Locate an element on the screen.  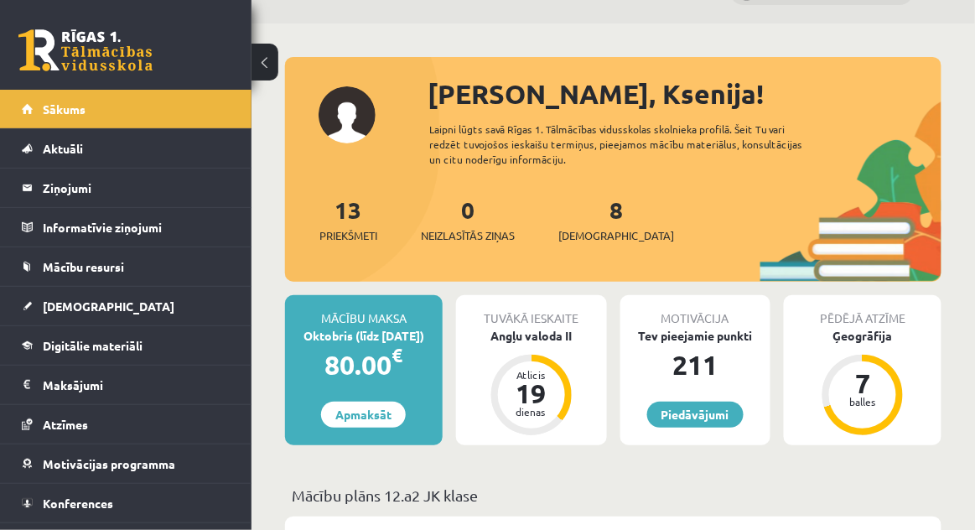
a: Aktuāli is located at coordinates (126, 148).